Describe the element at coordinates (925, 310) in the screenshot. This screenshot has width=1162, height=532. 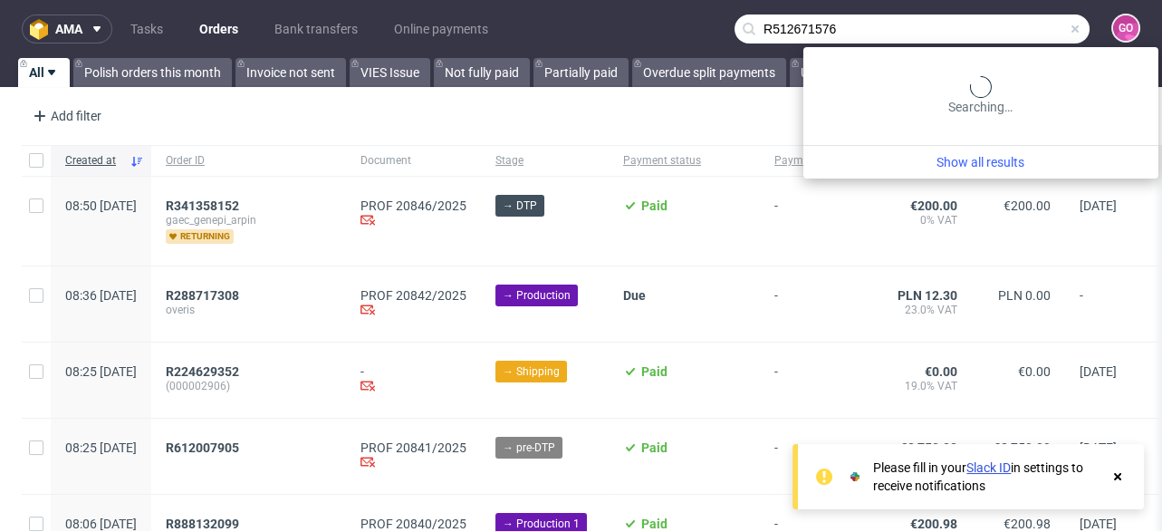
I see `span: 23.0% VAT` at that location.